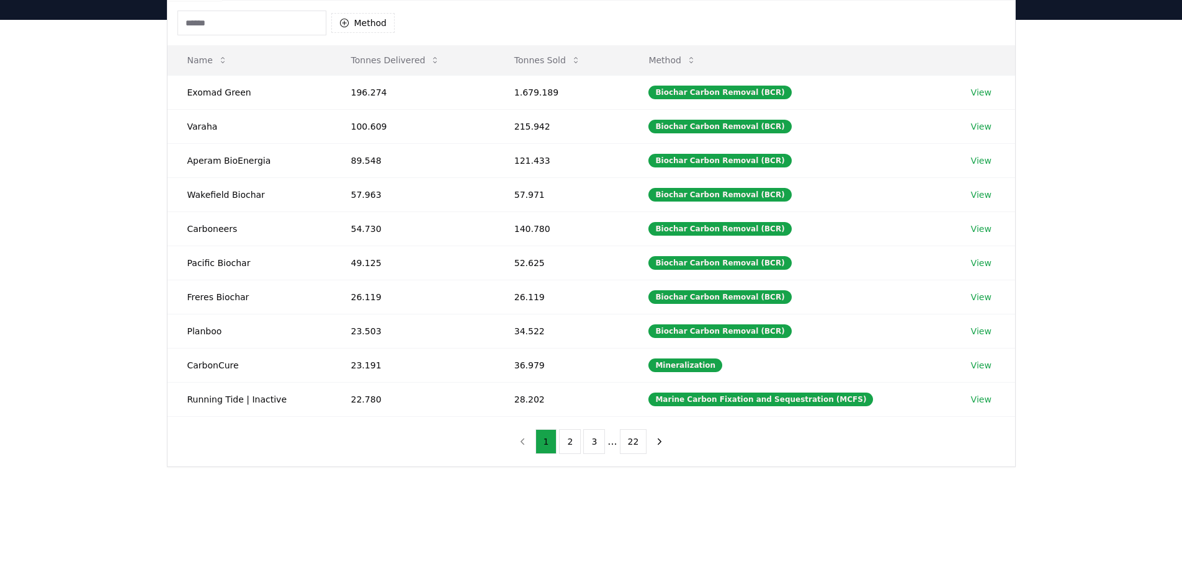  I want to click on td: Wakefield Biochar, so click(249, 194).